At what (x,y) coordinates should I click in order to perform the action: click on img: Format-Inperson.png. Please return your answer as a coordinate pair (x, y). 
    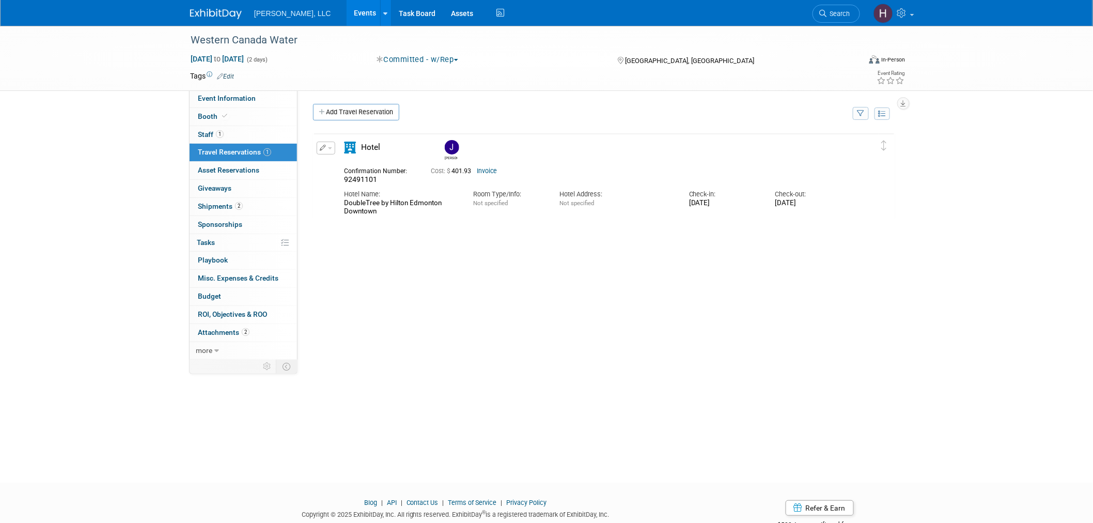
    Looking at the image, I should click on (875, 59).